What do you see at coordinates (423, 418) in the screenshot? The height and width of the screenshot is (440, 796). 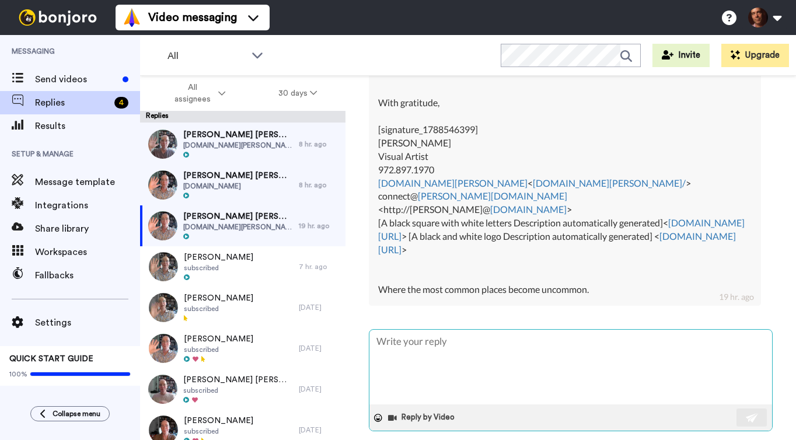 I see `button: Reply by Video` at bounding box center [423, 418].